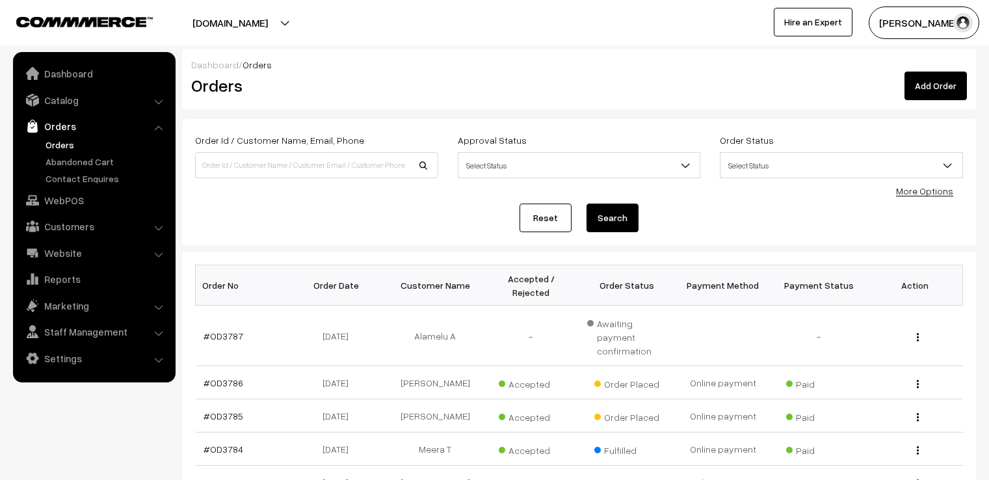 The width and height of the screenshot is (989, 480). What do you see at coordinates (627, 285) in the screenshot?
I see `th: Order Status` at bounding box center [627, 285].